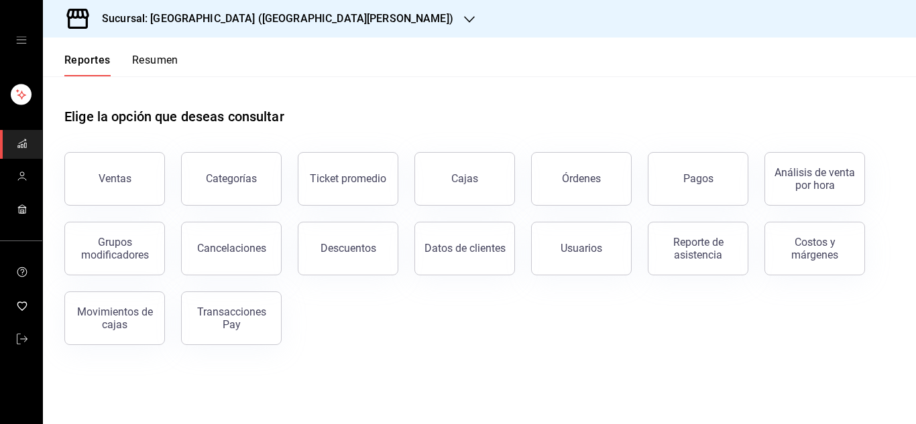 The image size is (916, 424). What do you see at coordinates (465, 179) in the screenshot?
I see `div: Cajas` at bounding box center [465, 179].